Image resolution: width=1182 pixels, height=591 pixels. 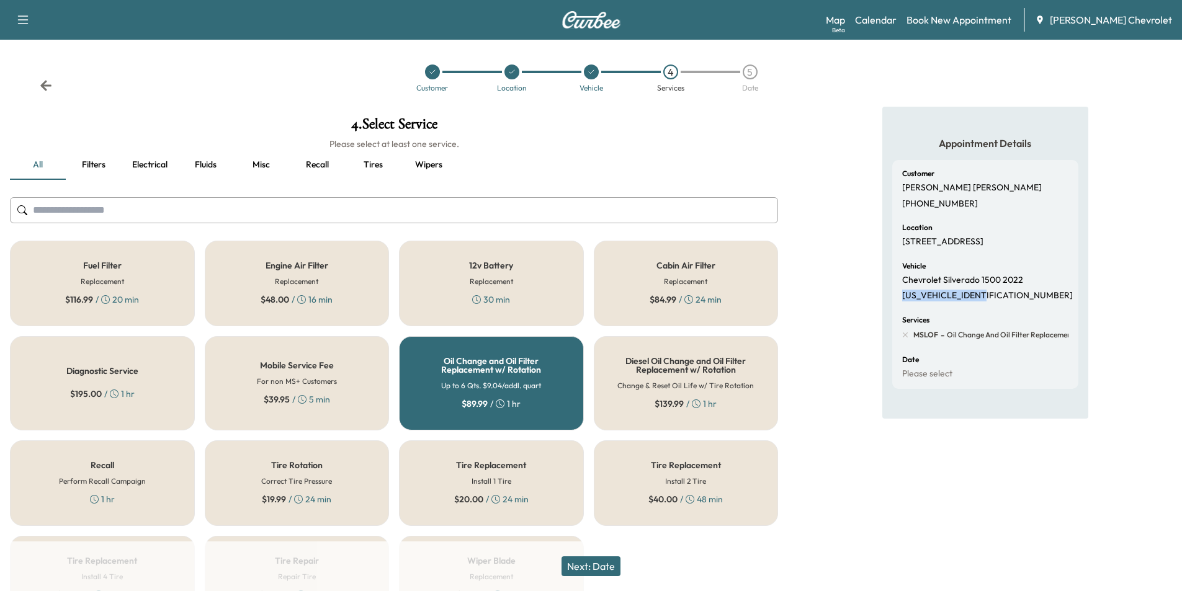 I want to click on div: / 5 min, so click(x=296, y=399).